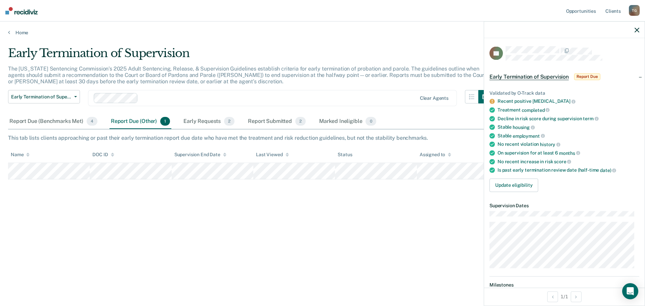 Image resolution: width=645 pixels, height=306 pixels. Describe the element at coordinates (568, 144) in the screenshot. I see `div: No recent violation` at that location.